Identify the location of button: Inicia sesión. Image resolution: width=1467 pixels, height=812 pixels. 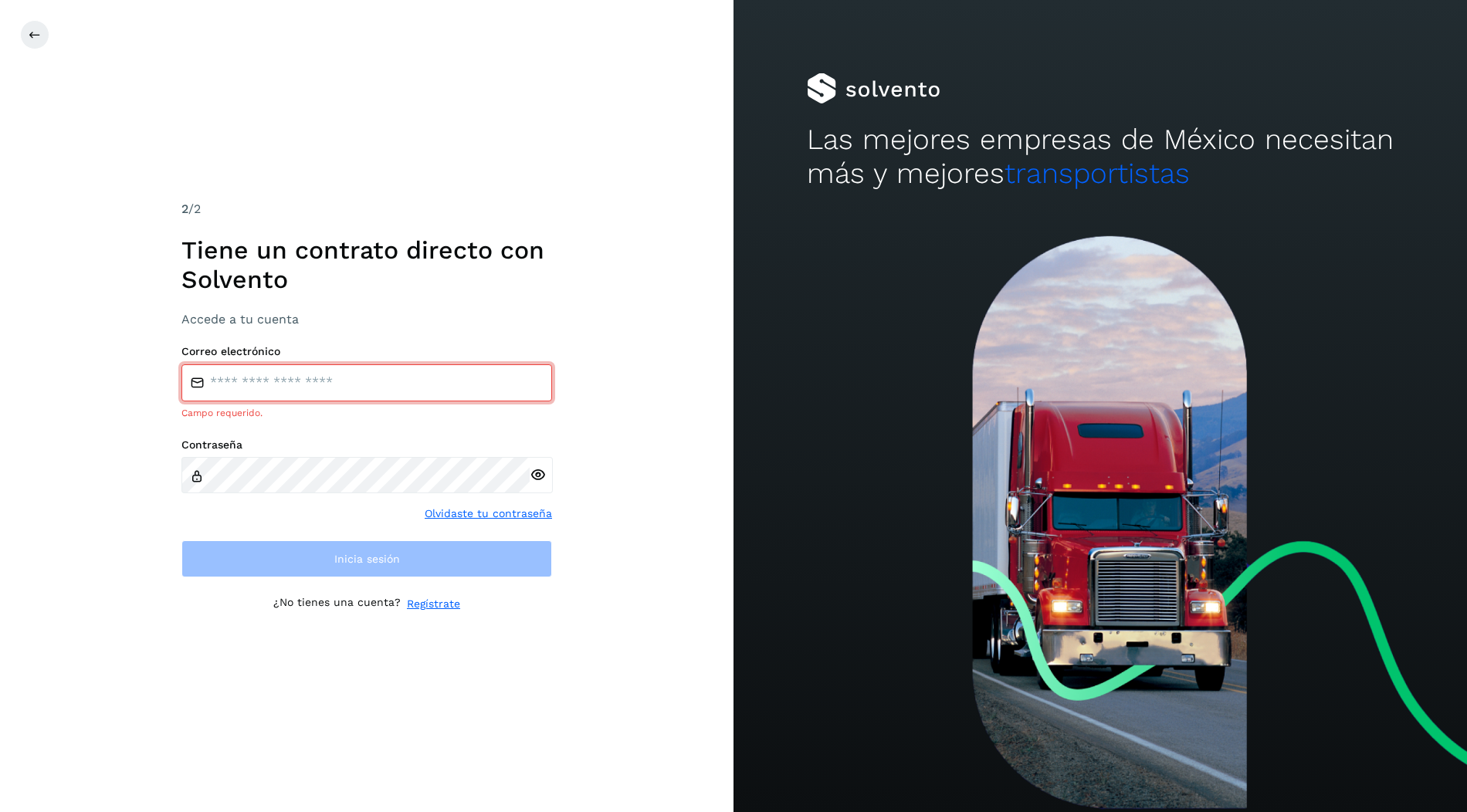
(366, 559).